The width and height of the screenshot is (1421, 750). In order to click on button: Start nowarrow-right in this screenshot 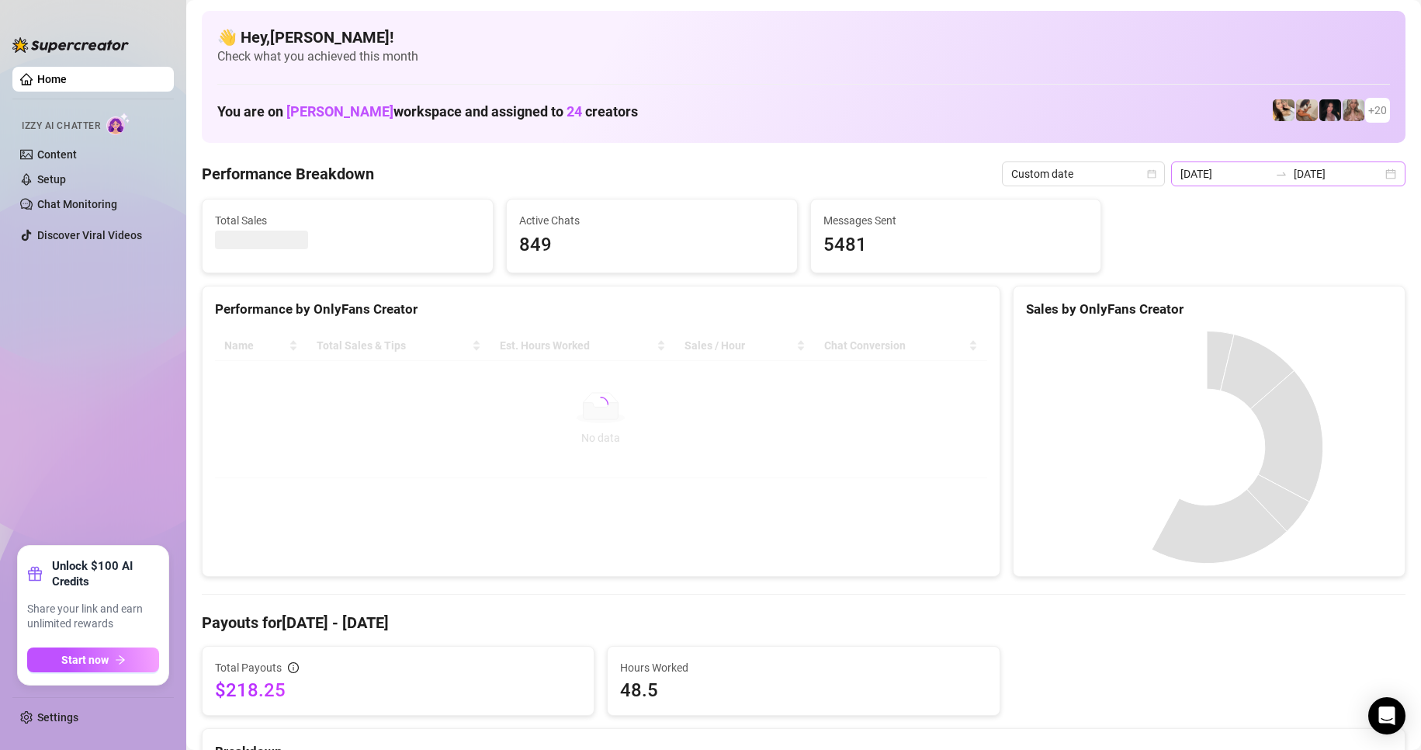, I will do `click(93, 660)`.